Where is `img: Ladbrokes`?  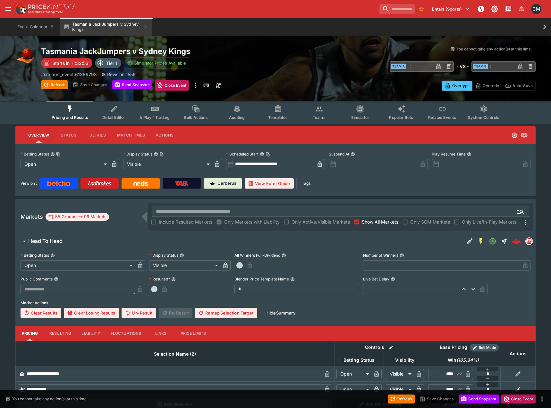 img: Ladbrokes is located at coordinates (100, 183).